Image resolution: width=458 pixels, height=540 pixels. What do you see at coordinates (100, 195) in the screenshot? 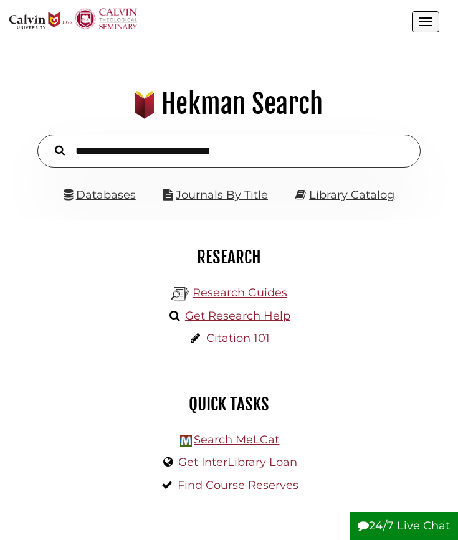
I see `a: Databases` at bounding box center [100, 195].